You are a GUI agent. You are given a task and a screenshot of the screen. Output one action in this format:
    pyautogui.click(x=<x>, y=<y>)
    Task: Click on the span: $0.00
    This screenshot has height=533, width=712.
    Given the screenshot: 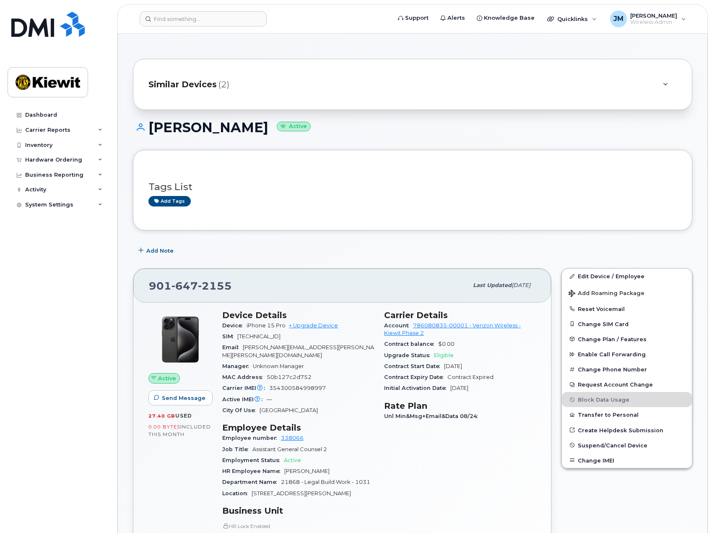 What is the action you would take?
    pyautogui.click(x=446, y=344)
    